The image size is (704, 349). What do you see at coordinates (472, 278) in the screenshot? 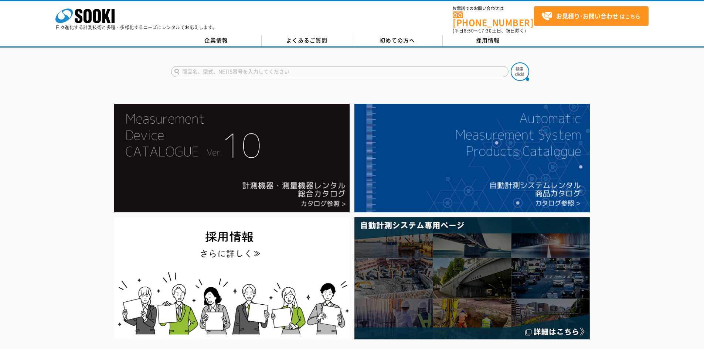
I see `img: 自動計測システム専用ページ` at bounding box center [472, 278].